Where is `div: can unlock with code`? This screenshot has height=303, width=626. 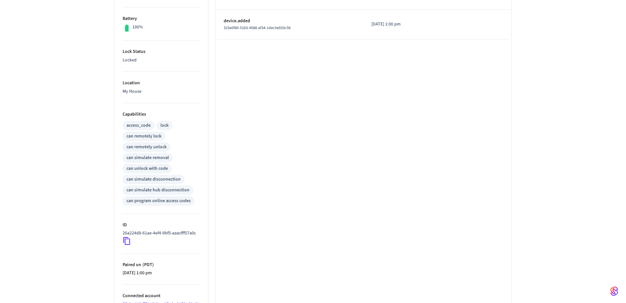
div: can unlock with code is located at coordinates (147, 168).